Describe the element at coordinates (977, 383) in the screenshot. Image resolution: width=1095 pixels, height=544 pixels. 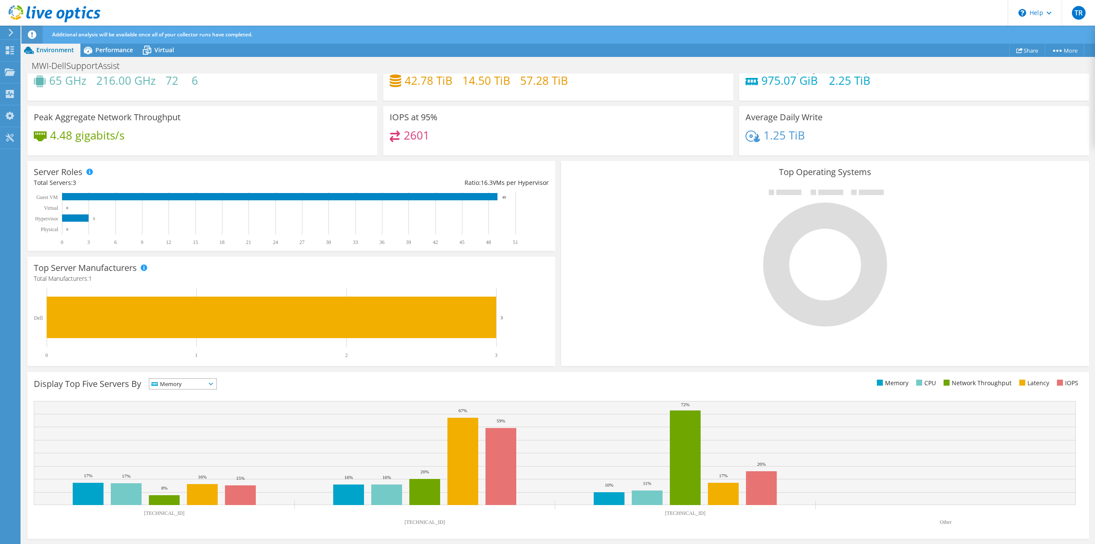
I see `li: Network Throughput` at that location.